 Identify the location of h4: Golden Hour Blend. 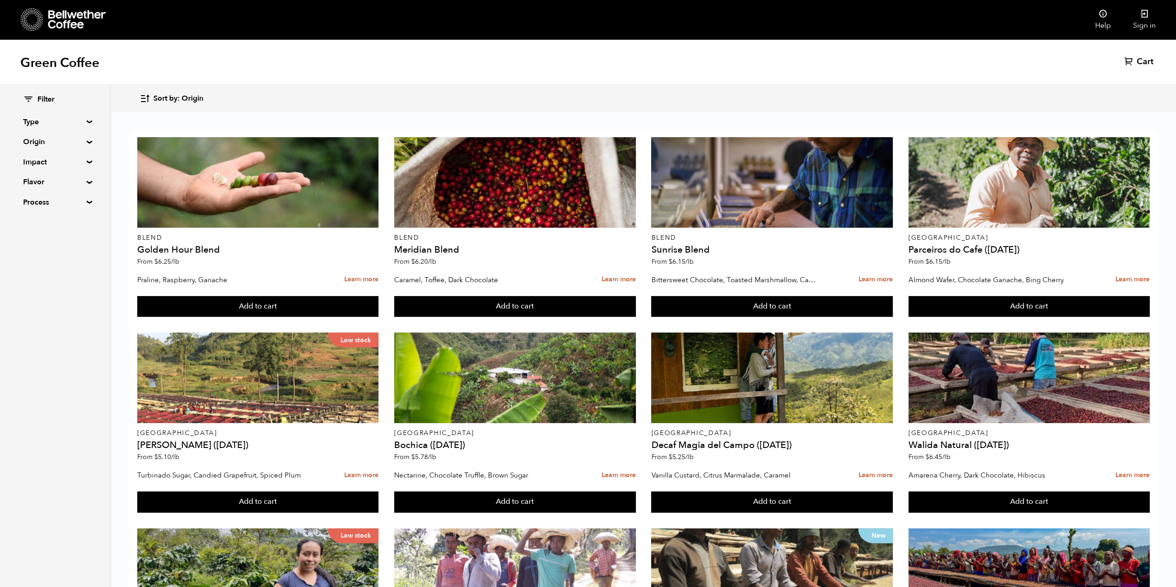
(258, 250).